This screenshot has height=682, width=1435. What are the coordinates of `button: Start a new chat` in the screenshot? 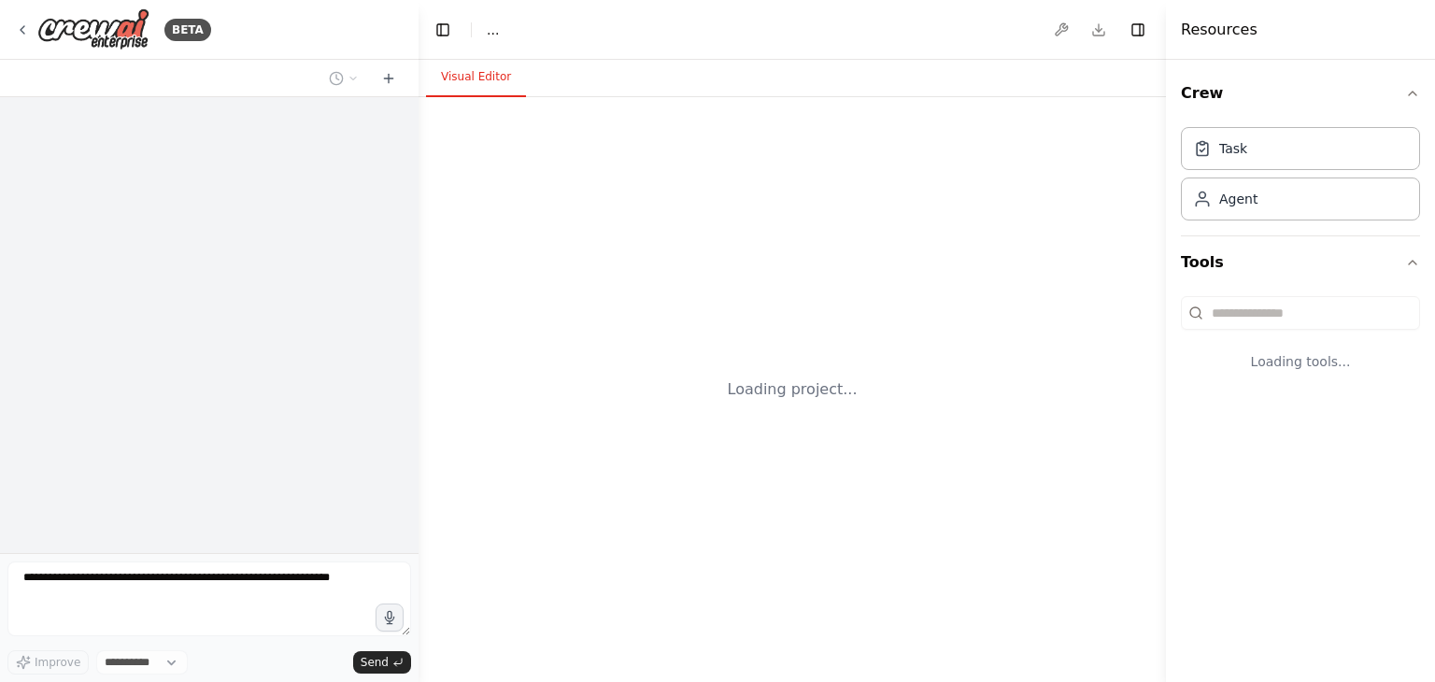 It's located at (389, 78).